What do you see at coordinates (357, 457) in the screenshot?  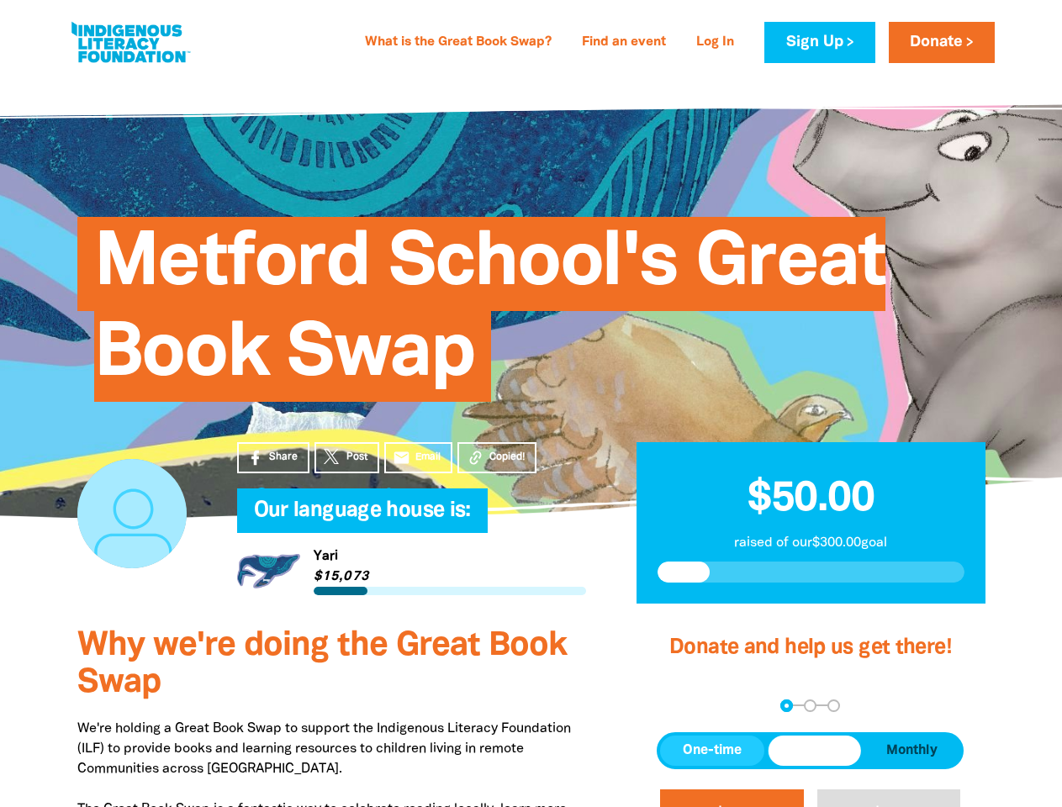 I see `span: Post` at bounding box center [357, 457].